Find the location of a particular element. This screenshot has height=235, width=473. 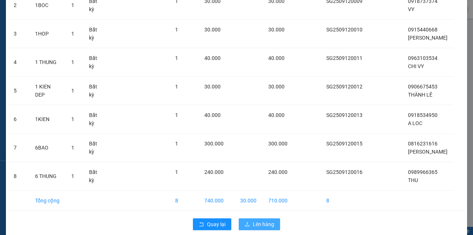

span: 0816231616 is located at coordinates (423, 144).